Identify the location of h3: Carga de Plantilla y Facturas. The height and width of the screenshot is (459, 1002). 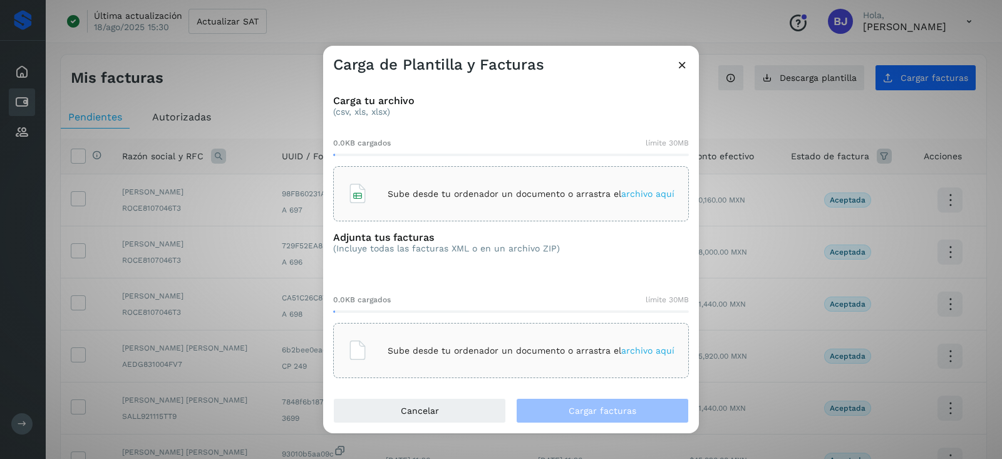
(438, 65).